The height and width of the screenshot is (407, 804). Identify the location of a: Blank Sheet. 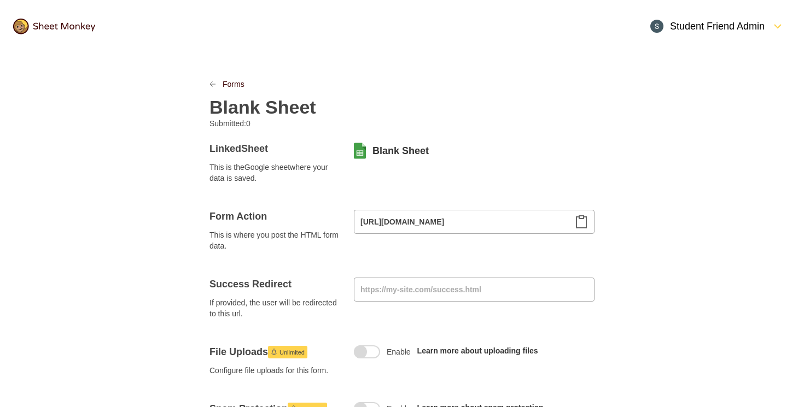
(400, 151).